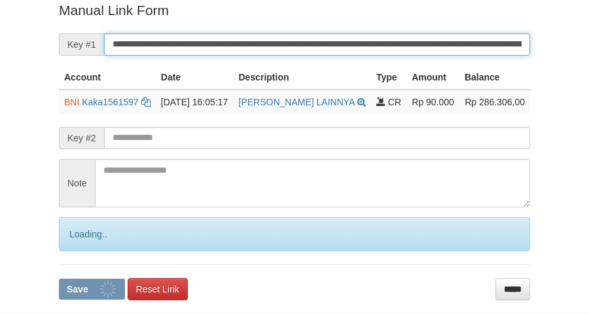  Describe the element at coordinates (433, 77) in the screenshot. I see `th: Amount` at that location.